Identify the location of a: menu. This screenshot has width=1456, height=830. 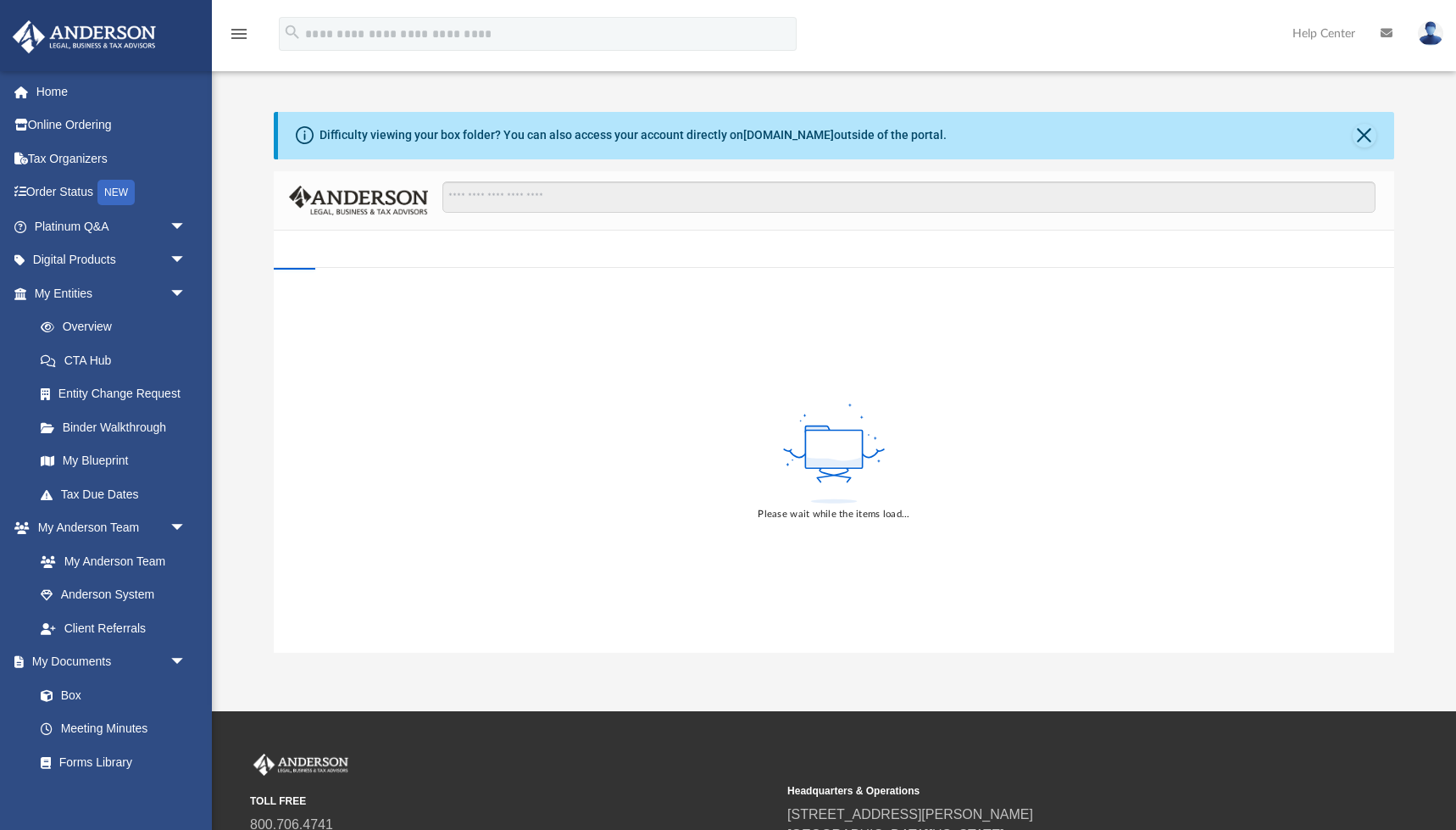
(239, 38).